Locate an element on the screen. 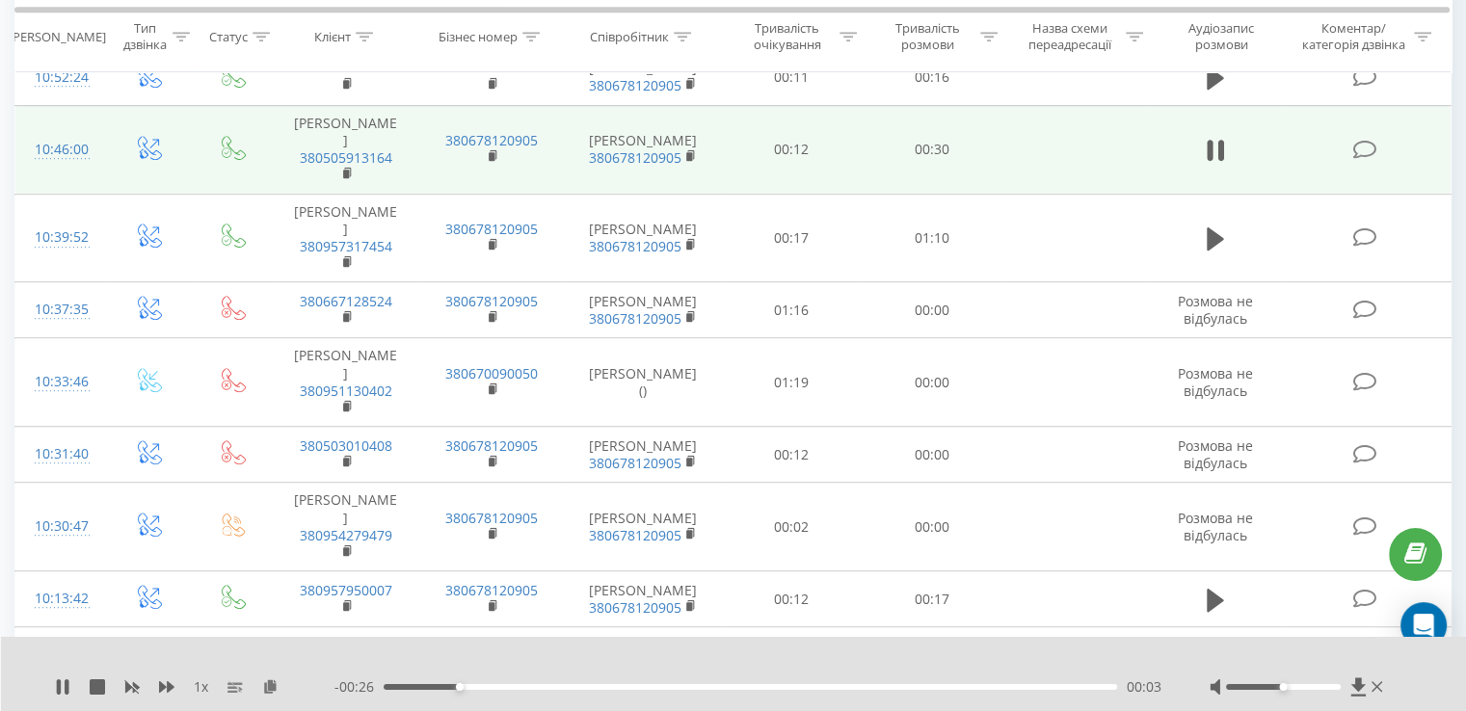  div: Бізнес номер is located at coordinates (478, 36).